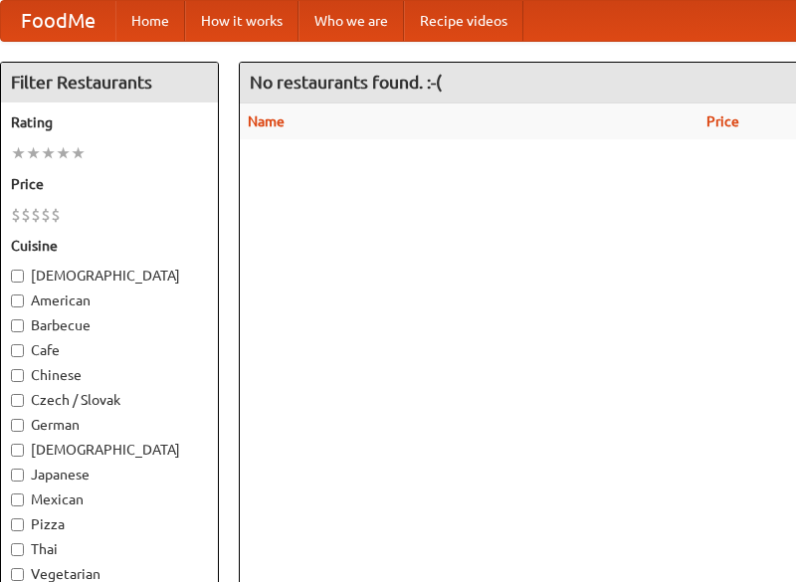  What do you see at coordinates (58, 21) in the screenshot?
I see `a: FoodMe` at bounding box center [58, 21].